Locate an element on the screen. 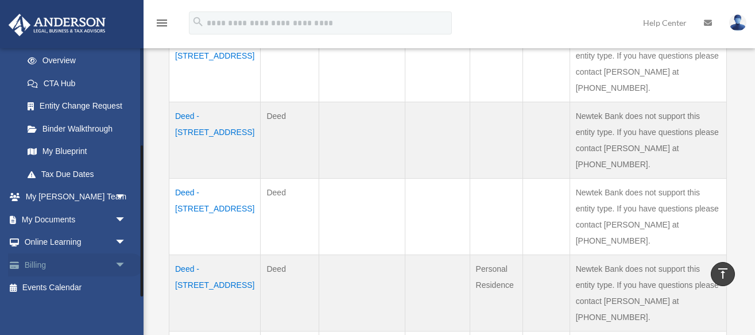 Image resolution: width=755 pixels, height=335 pixels. i: search is located at coordinates (198, 22).